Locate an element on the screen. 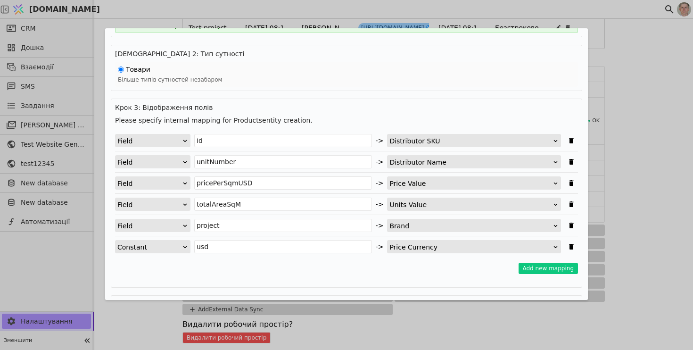 This screenshot has height=350, width=693. input: Constant value is located at coordinates (283, 246).